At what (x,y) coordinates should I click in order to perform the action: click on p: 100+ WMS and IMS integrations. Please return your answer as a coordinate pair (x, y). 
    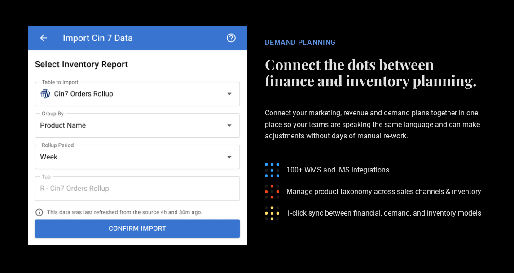
    Looking at the image, I should click on (337, 170).